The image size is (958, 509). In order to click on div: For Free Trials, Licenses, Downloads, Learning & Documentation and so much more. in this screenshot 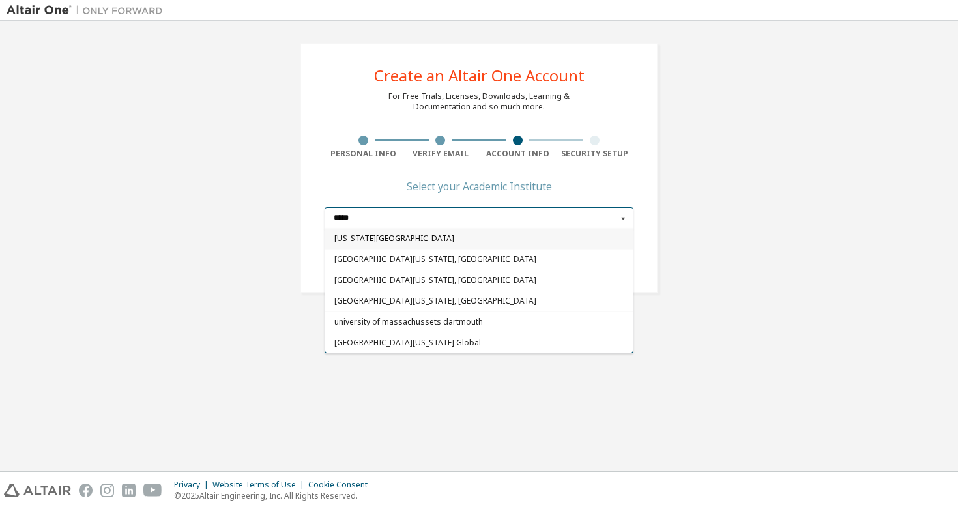, I will do `click(479, 102)`.